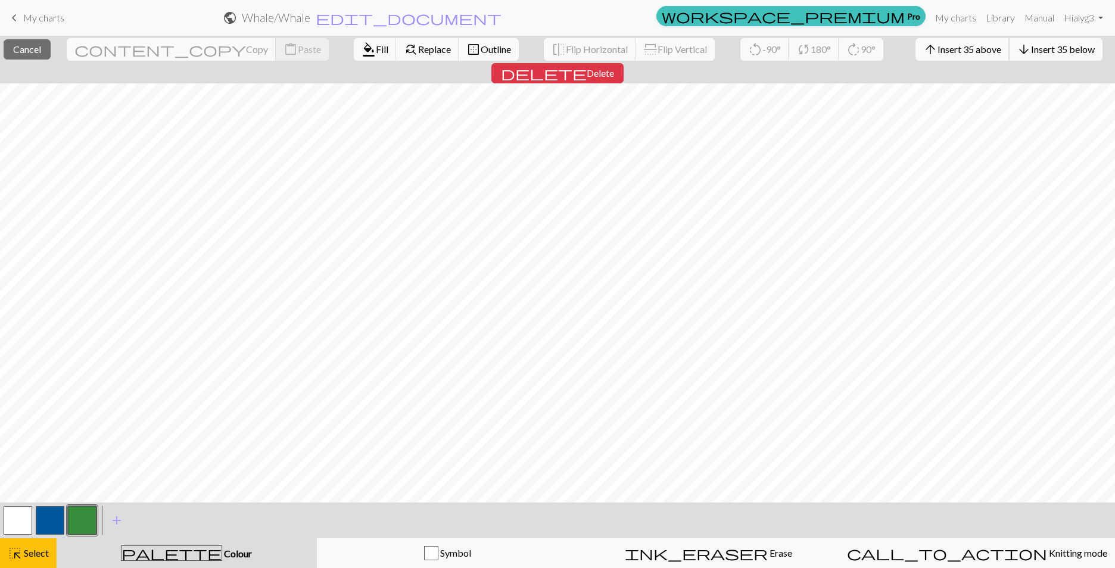  What do you see at coordinates (382, 49) in the screenshot?
I see `span: Fill` at bounding box center [382, 49].